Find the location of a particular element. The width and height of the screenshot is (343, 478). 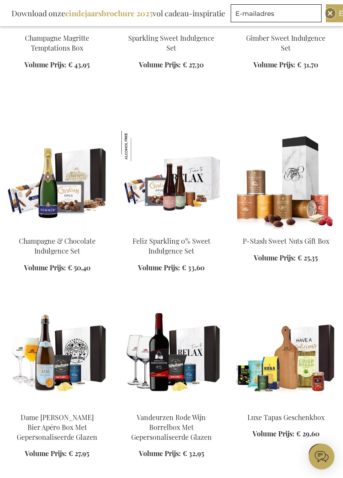

img: P-Stash Sweet Nuts Gift Box is located at coordinates (286, 181).